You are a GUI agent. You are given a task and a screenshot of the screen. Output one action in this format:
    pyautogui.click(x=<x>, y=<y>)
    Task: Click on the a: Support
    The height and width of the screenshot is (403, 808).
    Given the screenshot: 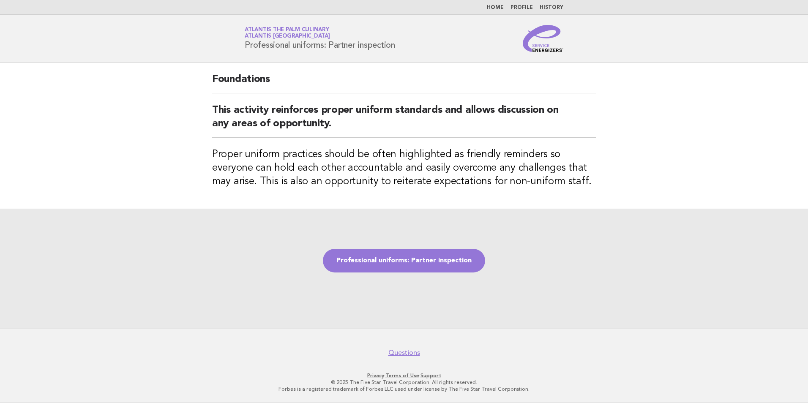 What is the action you would take?
    pyautogui.click(x=431, y=376)
    